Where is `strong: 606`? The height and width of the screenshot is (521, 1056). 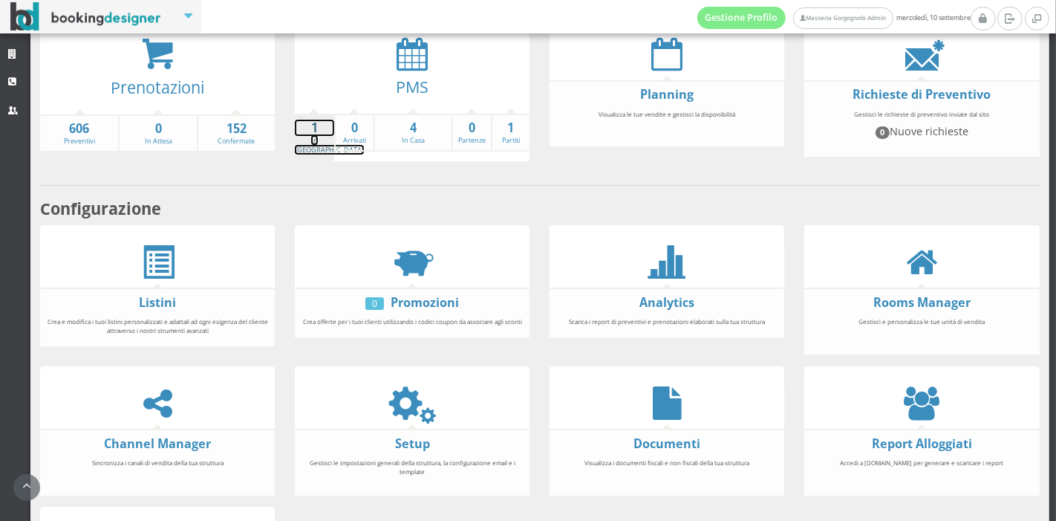
strong: 606 is located at coordinates (79, 129).